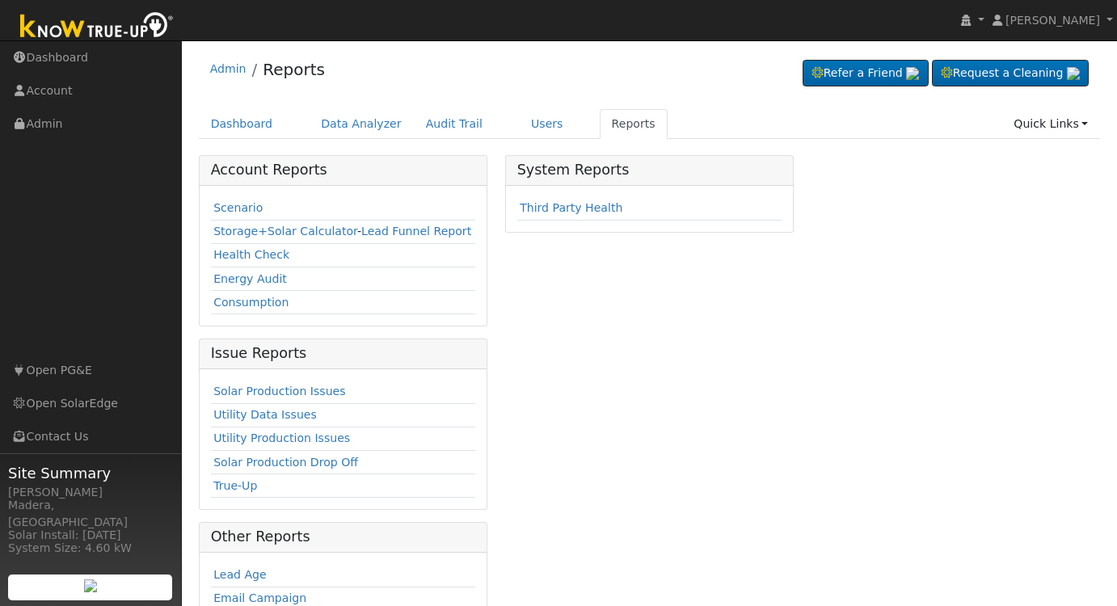 The width and height of the screenshot is (1117, 606). I want to click on h5: System Reports, so click(650, 170).